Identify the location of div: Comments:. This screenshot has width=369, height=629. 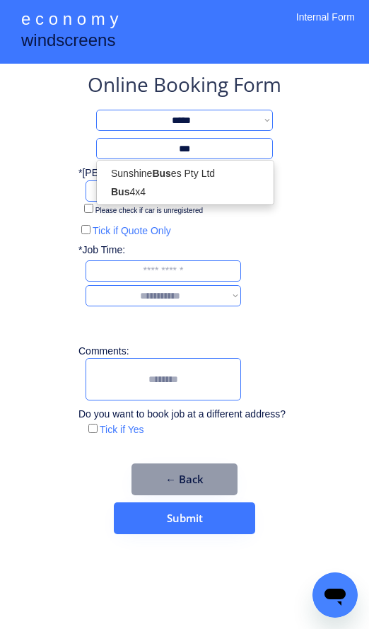
(106, 352).